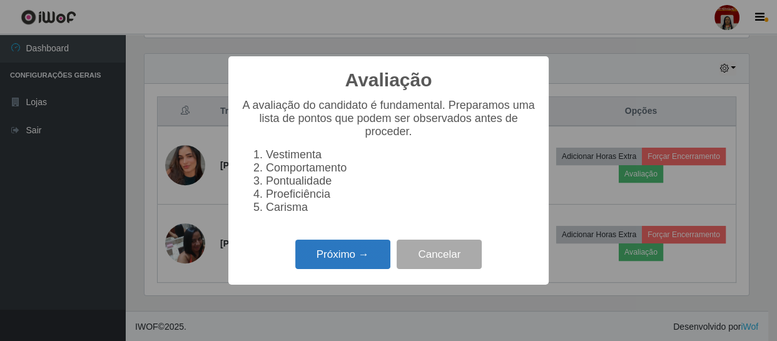 Image resolution: width=777 pixels, height=341 pixels. Describe the element at coordinates (343, 254) in the screenshot. I see `button: Próximo →` at that location.